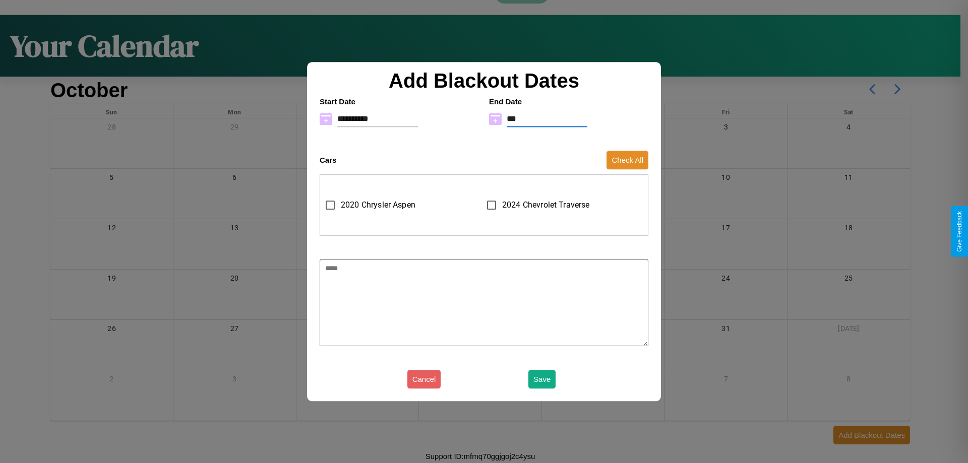  Describe the element at coordinates (569, 101) in the screenshot. I see `h4: End Date` at that location.